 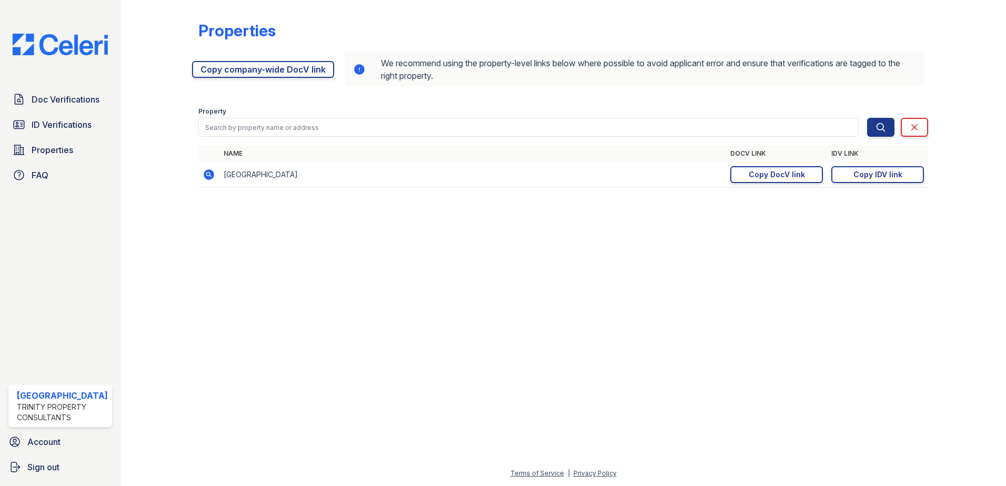 What do you see at coordinates (877, 175) in the screenshot?
I see `div: Copy IDV link` at bounding box center [877, 175].